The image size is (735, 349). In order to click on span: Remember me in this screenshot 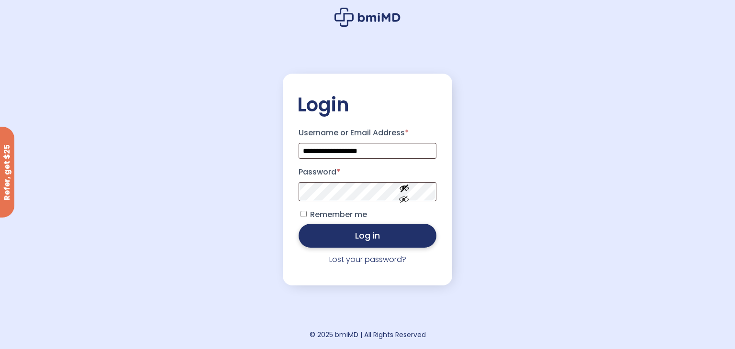, I will do `click(338, 214)`.